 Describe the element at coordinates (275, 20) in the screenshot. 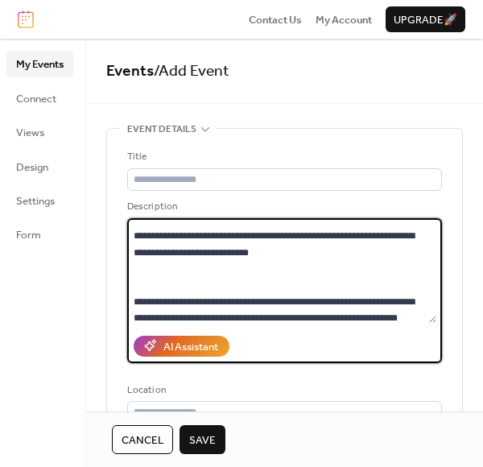

I see `span: Contact Us` at that location.